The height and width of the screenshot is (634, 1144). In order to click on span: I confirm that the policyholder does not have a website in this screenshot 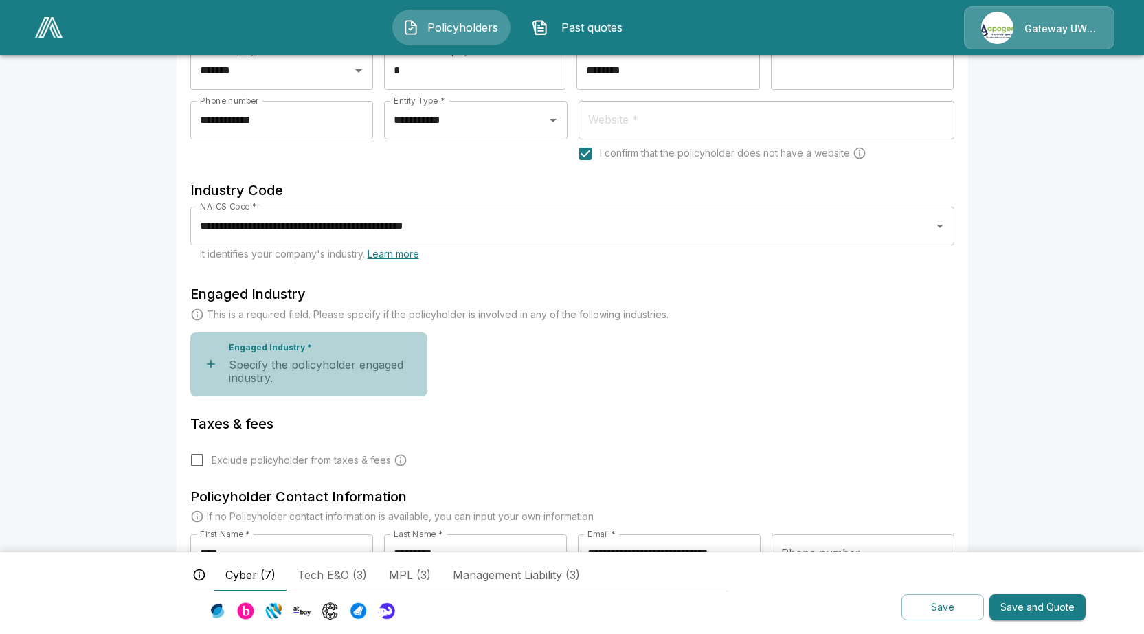, I will do `click(725, 153)`.